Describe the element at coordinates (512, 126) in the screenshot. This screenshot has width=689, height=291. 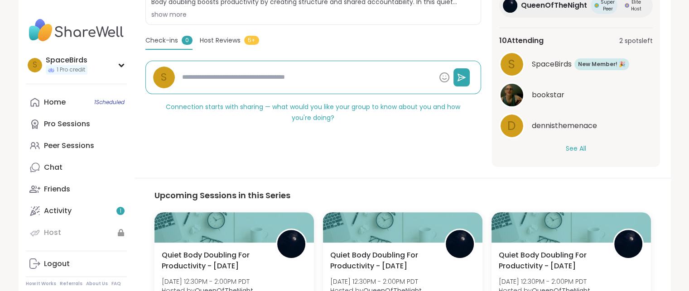
I see `span: d` at that location.